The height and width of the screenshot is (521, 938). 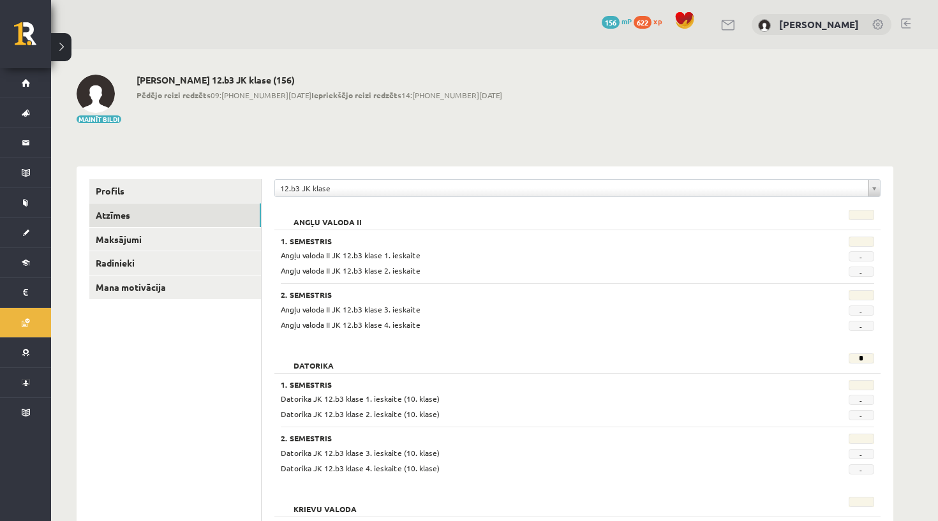 I want to click on a: 622 xp, so click(x=651, y=21).